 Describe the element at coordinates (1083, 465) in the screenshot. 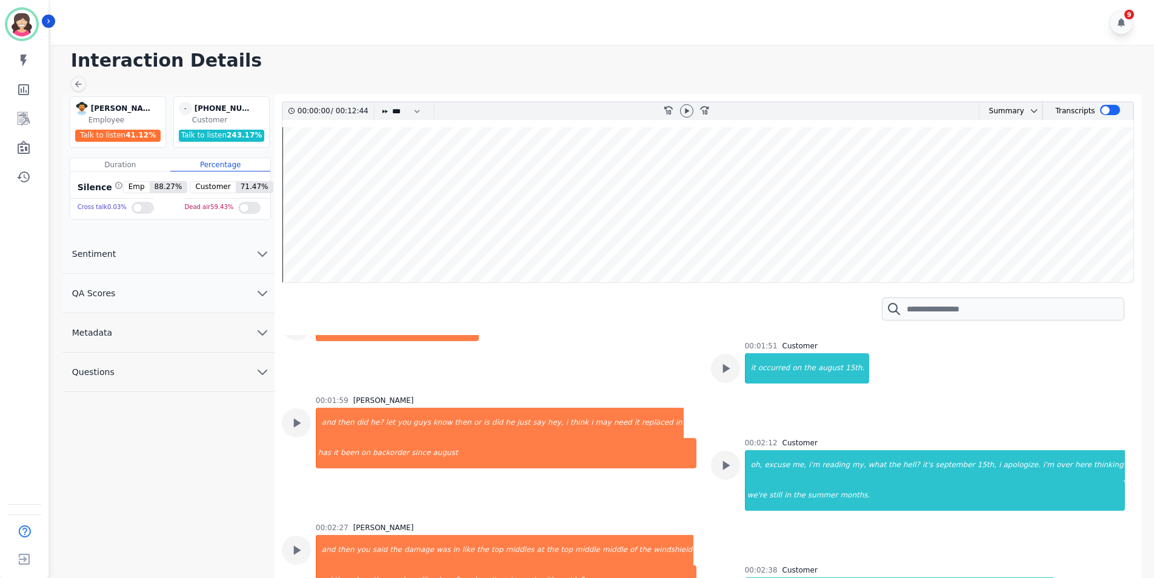

I see `div: here` at that location.